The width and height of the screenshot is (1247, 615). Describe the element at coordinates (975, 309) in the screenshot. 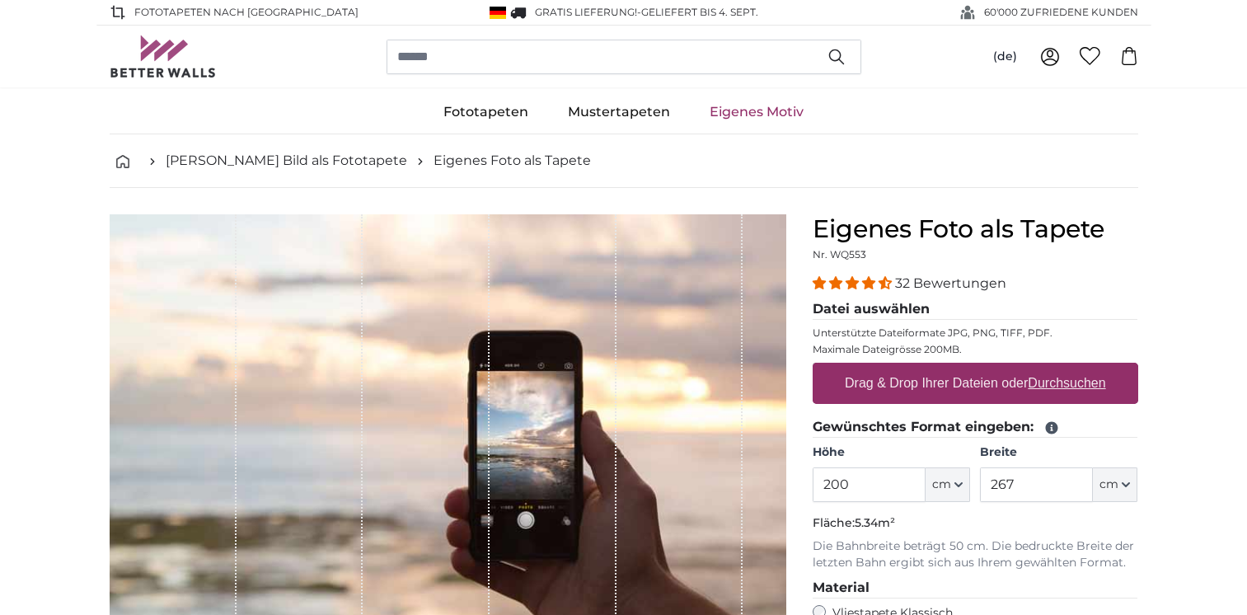

I see `legend: Datei auswählen` at that location.